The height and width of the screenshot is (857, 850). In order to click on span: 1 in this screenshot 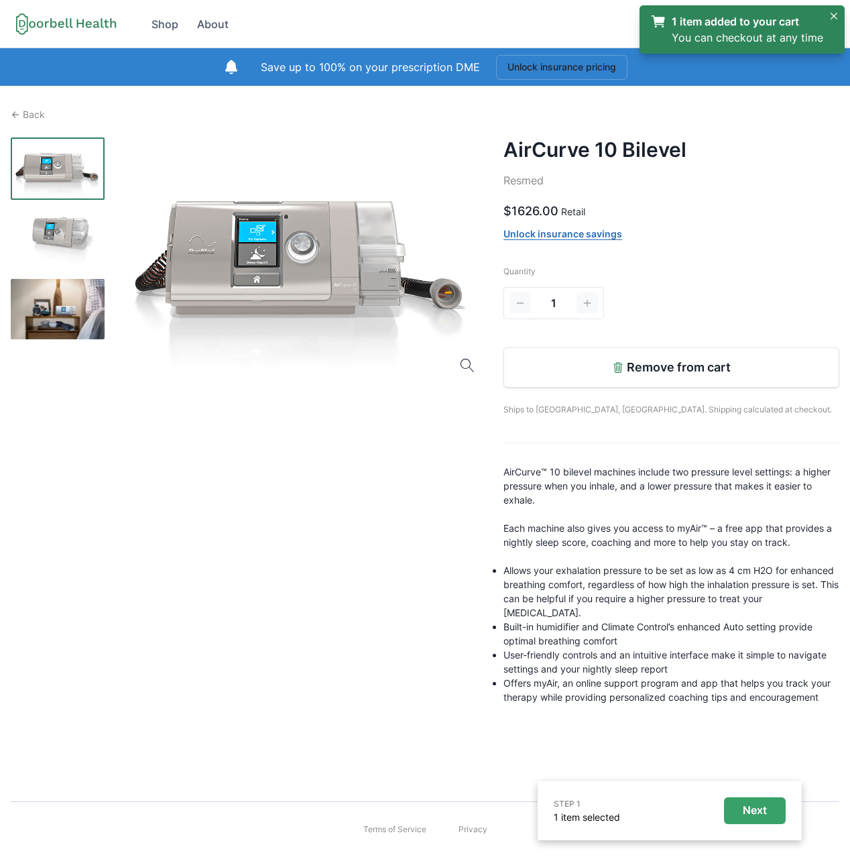, I will do `click(554, 303)`.